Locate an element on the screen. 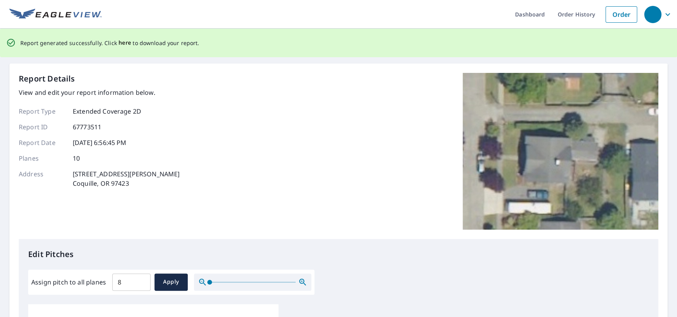 This screenshot has height=317, width=677. p: Report generated successfully. Click to download your report. is located at coordinates (110, 43).